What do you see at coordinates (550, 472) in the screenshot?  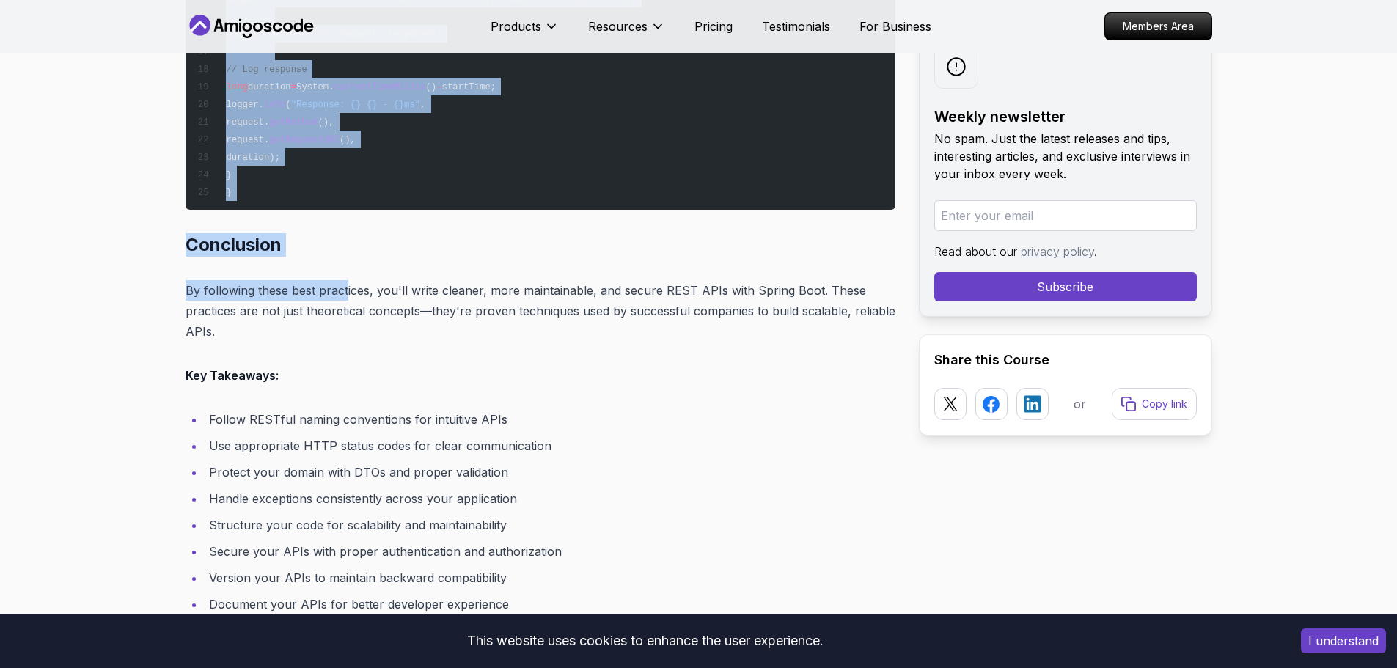 I see `li: Protect your domain with DTOs and proper validation` at bounding box center [550, 472].